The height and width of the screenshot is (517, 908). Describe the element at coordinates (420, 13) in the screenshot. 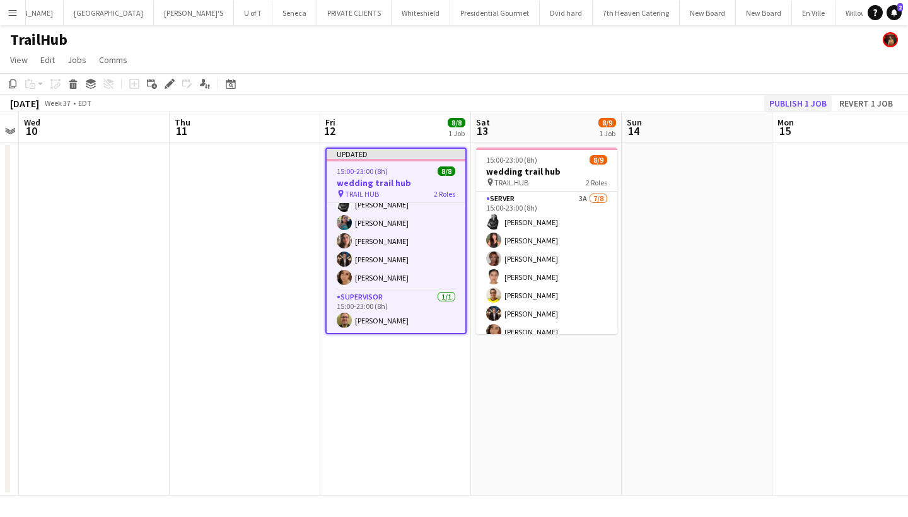

I see `button: Whiteshield` at that location.